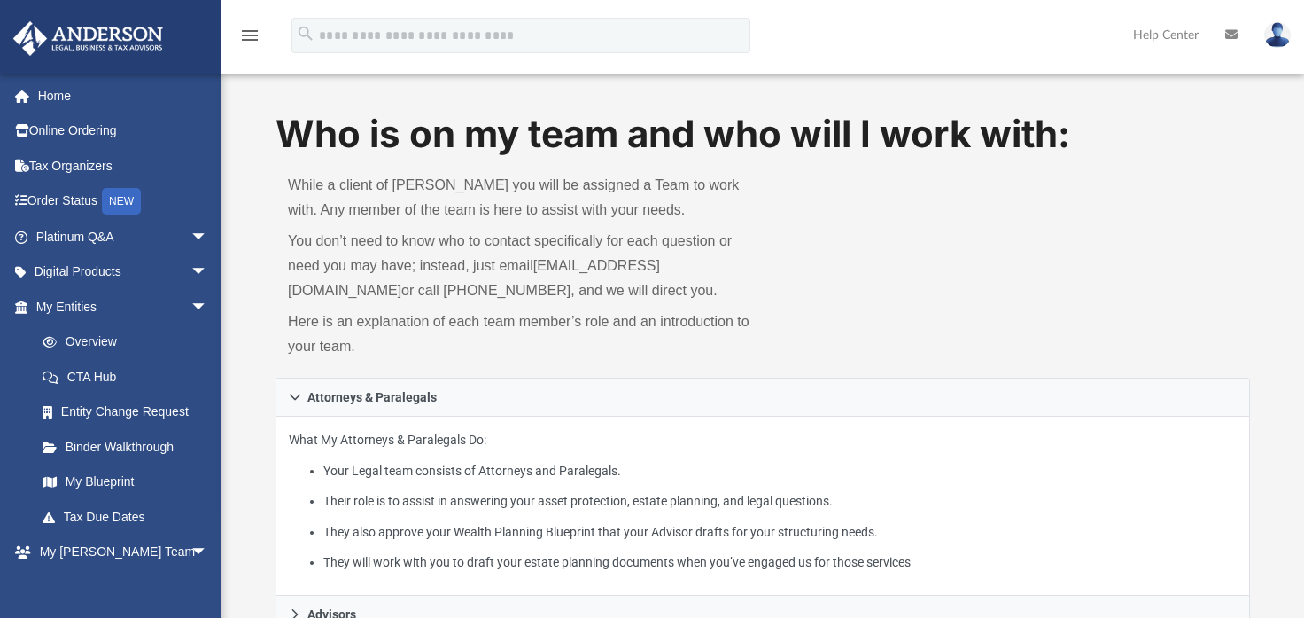  I want to click on h1: Who is on my team and who will I work with:, so click(763, 134).